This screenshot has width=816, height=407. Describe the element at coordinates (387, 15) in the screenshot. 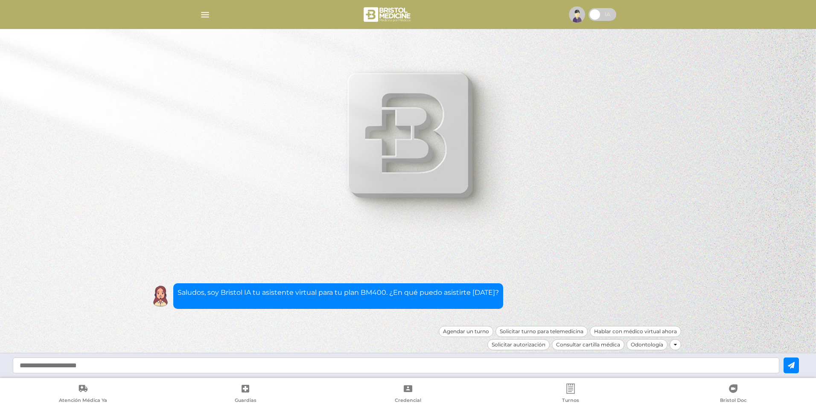

I see `img: bristol-medicine-blanco.png` at that location.